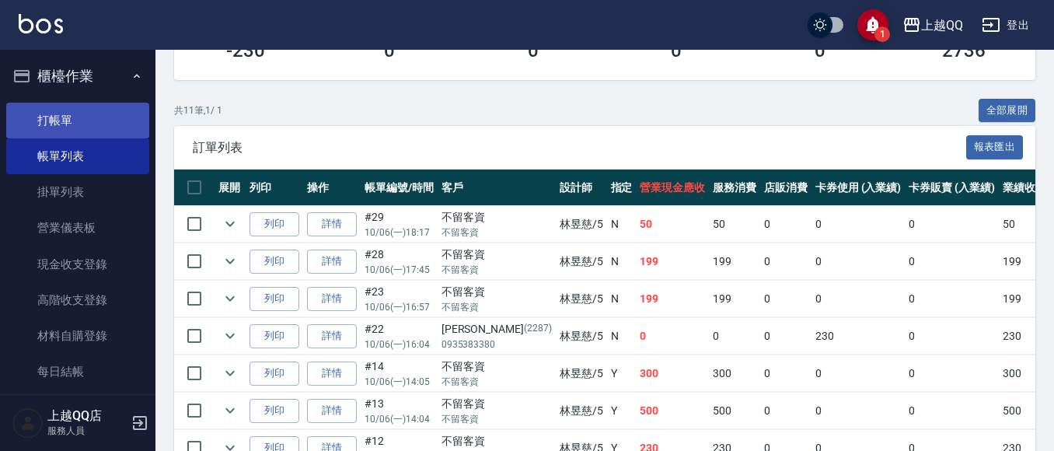  I want to click on a: 高階收支登錄, so click(78, 300).